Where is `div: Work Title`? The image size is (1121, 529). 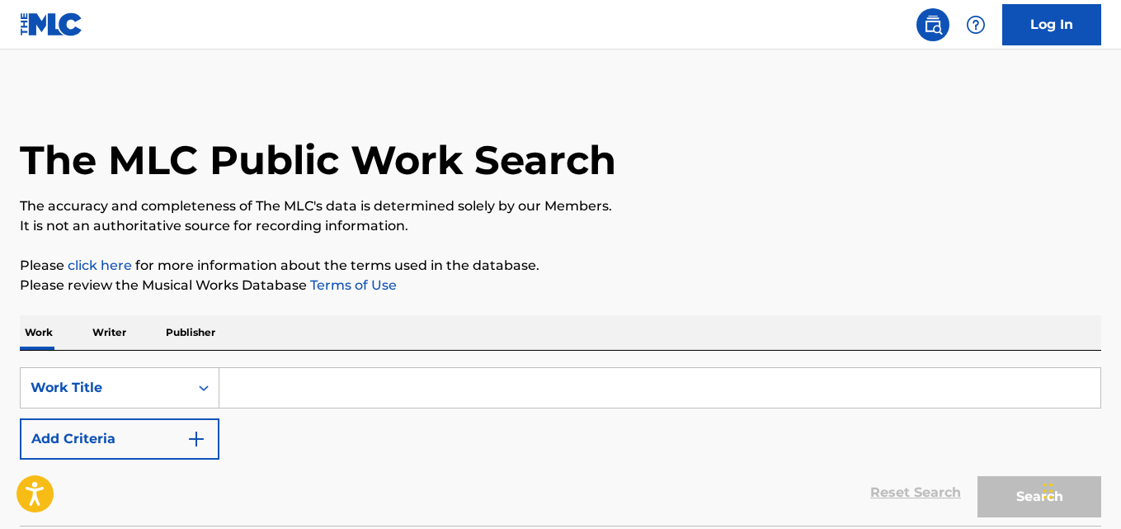
div: Work Title is located at coordinates (105, 388).